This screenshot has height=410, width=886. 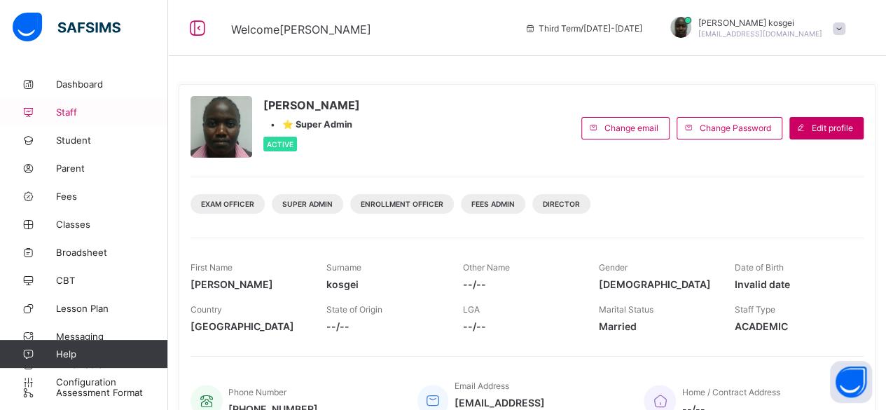 What do you see at coordinates (851, 382) in the screenshot?
I see `button: Open asap` at bounding box center [851, 382].